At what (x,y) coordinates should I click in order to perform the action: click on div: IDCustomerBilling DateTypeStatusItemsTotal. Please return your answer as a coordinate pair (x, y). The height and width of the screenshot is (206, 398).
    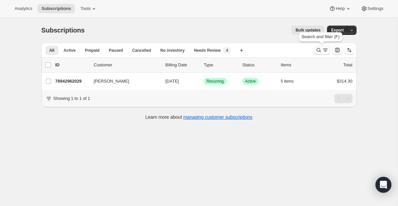
    Looking at the image, I should click on (204, 65).